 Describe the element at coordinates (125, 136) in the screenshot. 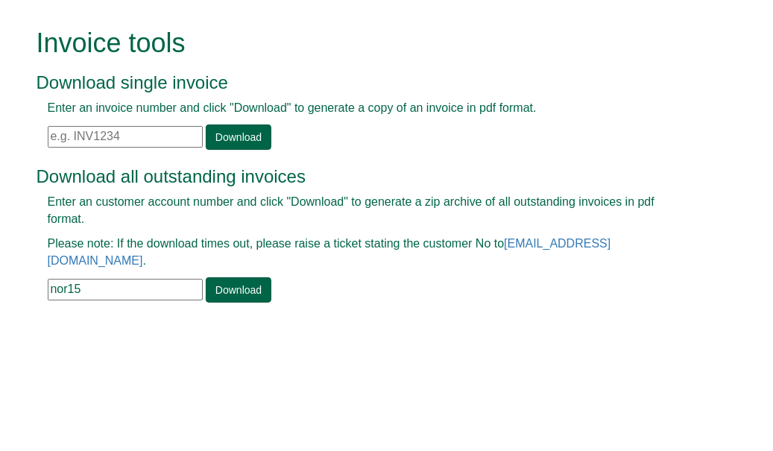

I see `input: e.g. INV1234` at that location.